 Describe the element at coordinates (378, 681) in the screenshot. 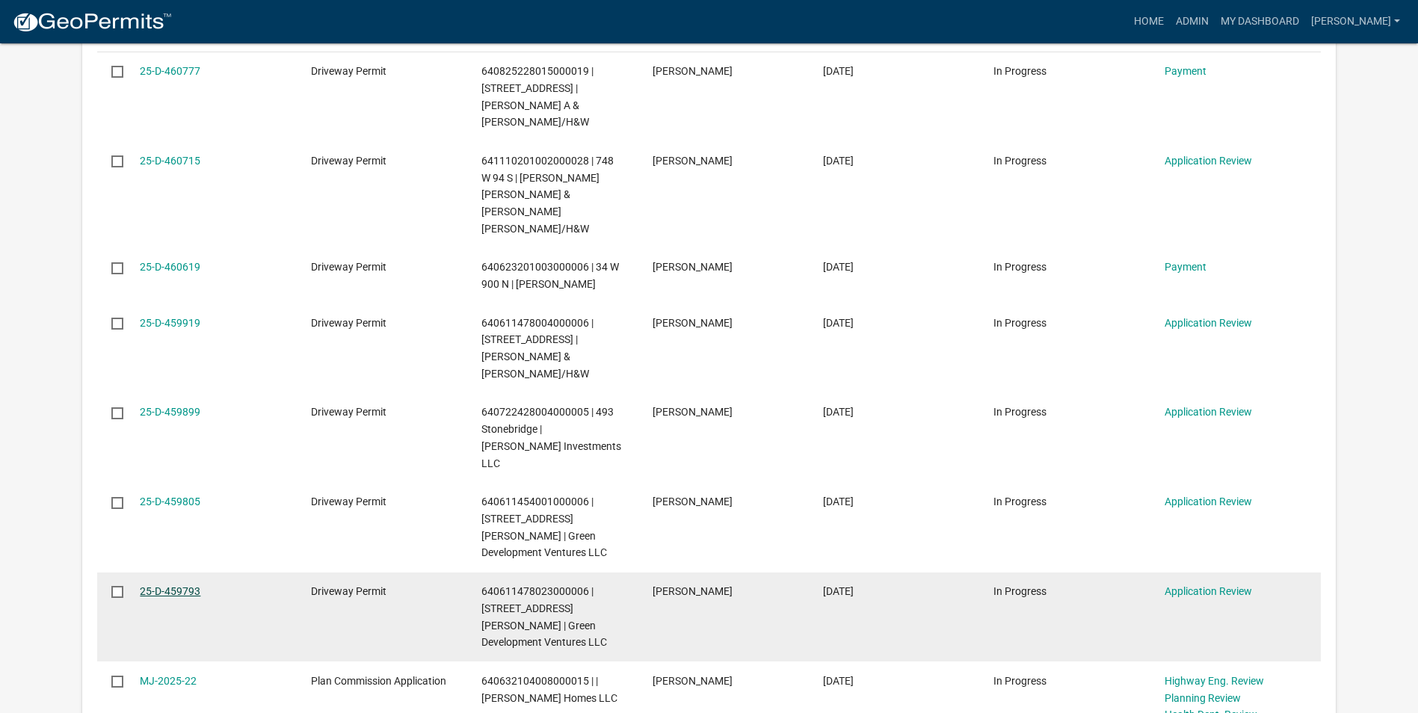

I see `span: Plan Commission Application` at that location.